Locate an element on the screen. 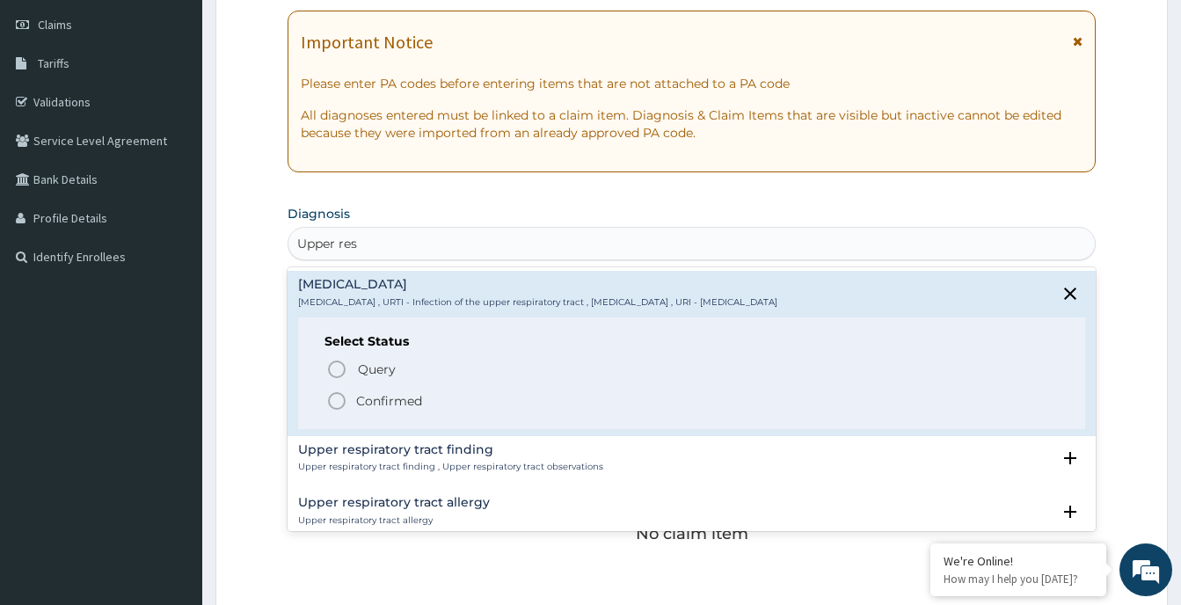  h4: Upper respiratory tract allergy is located at coordinates (394, 502).